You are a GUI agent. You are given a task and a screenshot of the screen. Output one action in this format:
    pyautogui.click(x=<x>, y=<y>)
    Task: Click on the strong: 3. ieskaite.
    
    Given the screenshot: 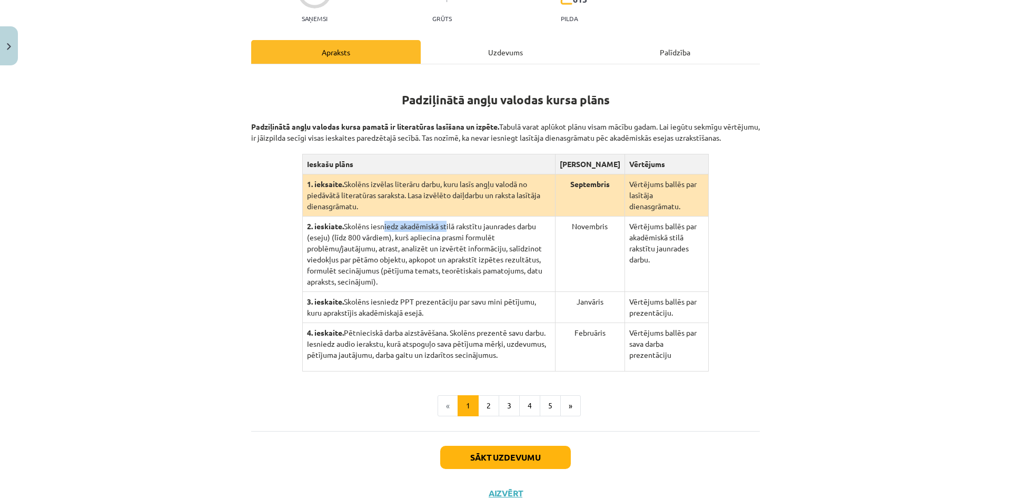 What is the action you would take?
    pyautogui.click(x=326, y=301)
    